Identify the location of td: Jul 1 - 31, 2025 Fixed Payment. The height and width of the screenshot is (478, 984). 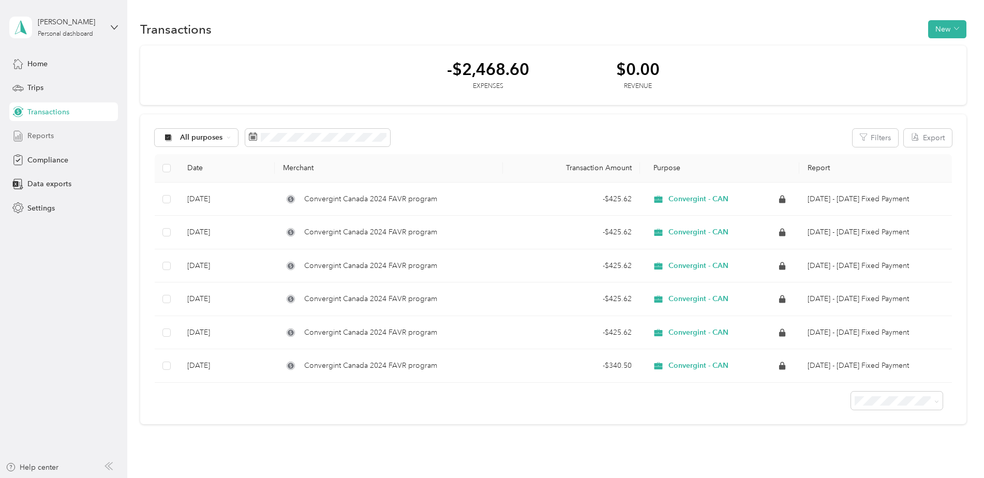
(876, 266).